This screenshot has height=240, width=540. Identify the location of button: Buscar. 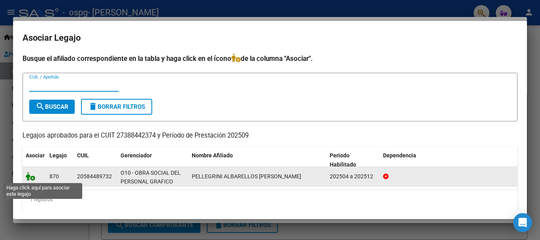
(52, 107).